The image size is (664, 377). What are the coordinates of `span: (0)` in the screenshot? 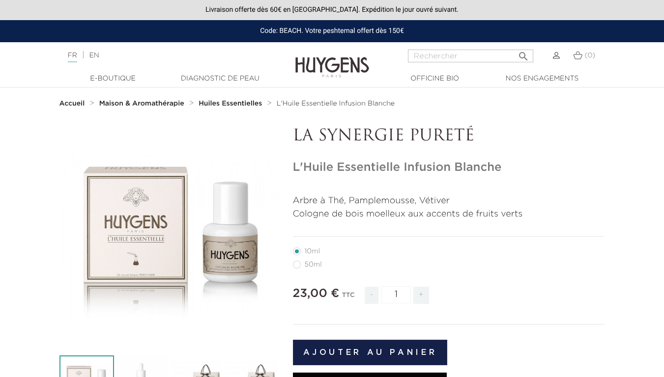 It's located at (589, 56).